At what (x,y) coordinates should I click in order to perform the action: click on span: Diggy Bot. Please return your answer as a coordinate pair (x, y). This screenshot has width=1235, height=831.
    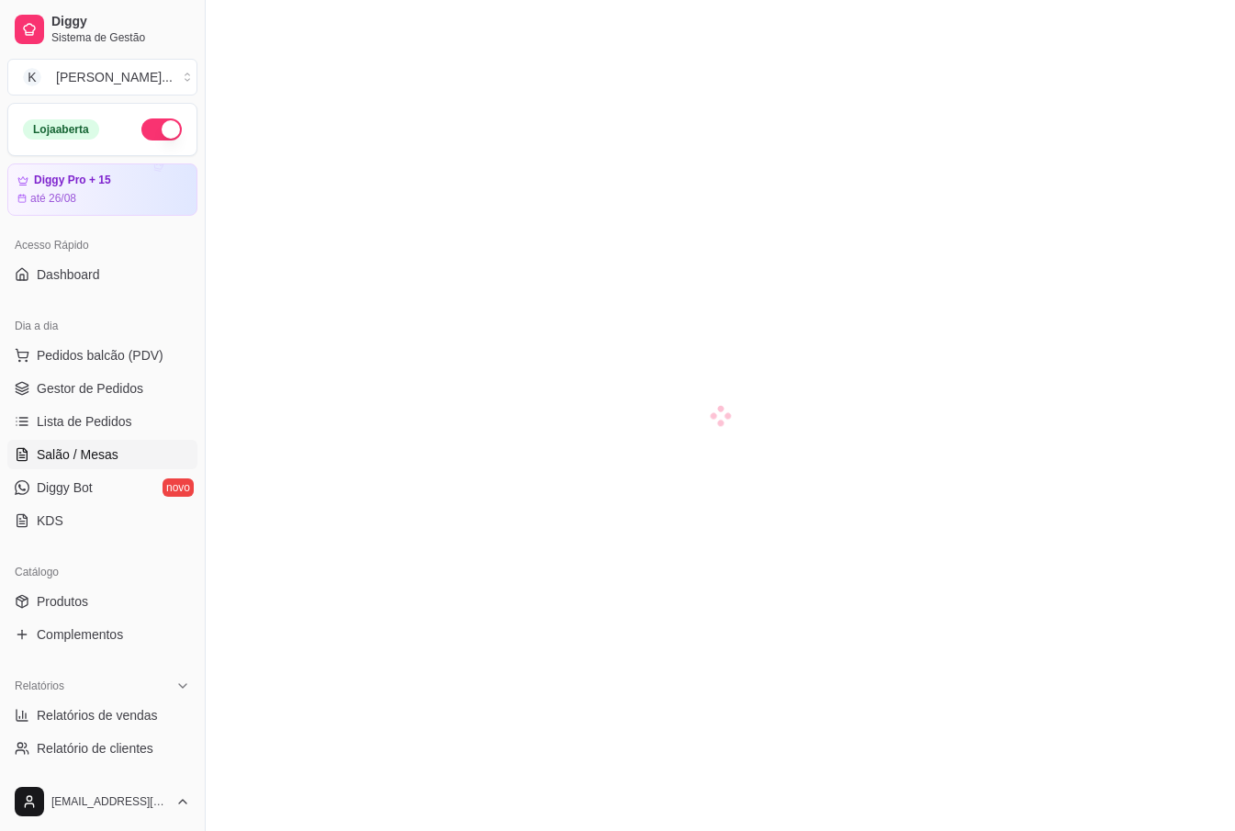
    Looking at the image, I should click on (64, 487).